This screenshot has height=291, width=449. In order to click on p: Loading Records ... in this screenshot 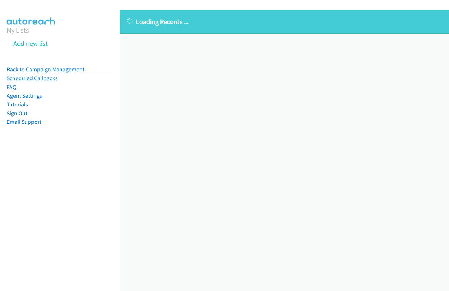, I will do `click(284, 21)`.